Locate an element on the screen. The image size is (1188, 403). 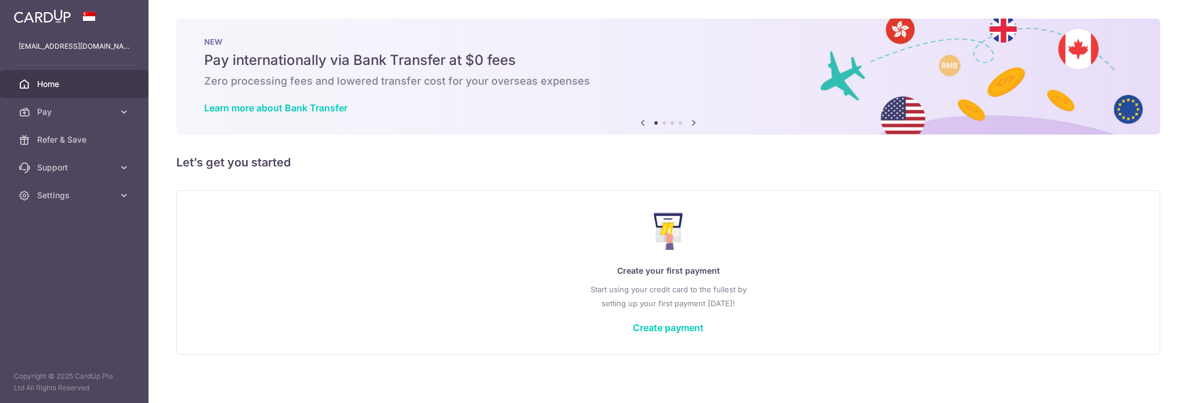
h5: Pay internationally via Bank Transfer at $0 fees is located at coordinates (668, 60).